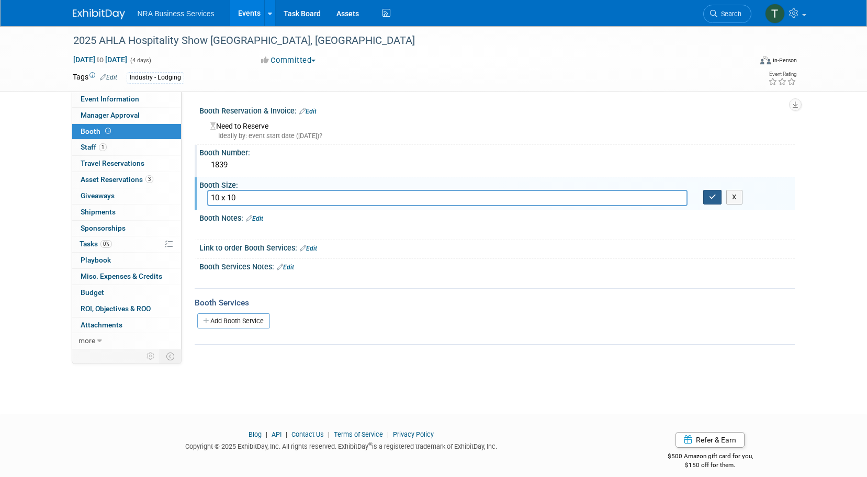 The image size is (867, 477). I want to click on div: Link to order Booth Services:, so click(497, 247).